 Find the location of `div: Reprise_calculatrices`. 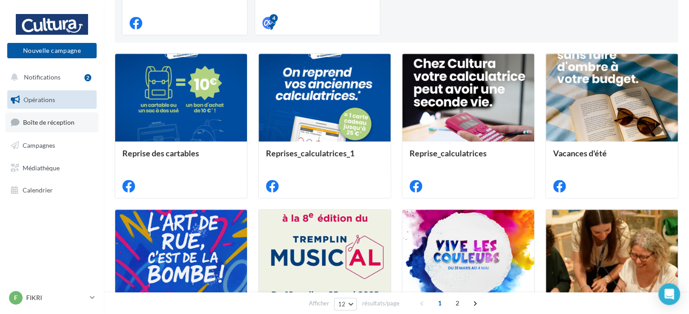

div: Reprise_calculatrices is located at coordinates (468, 158).